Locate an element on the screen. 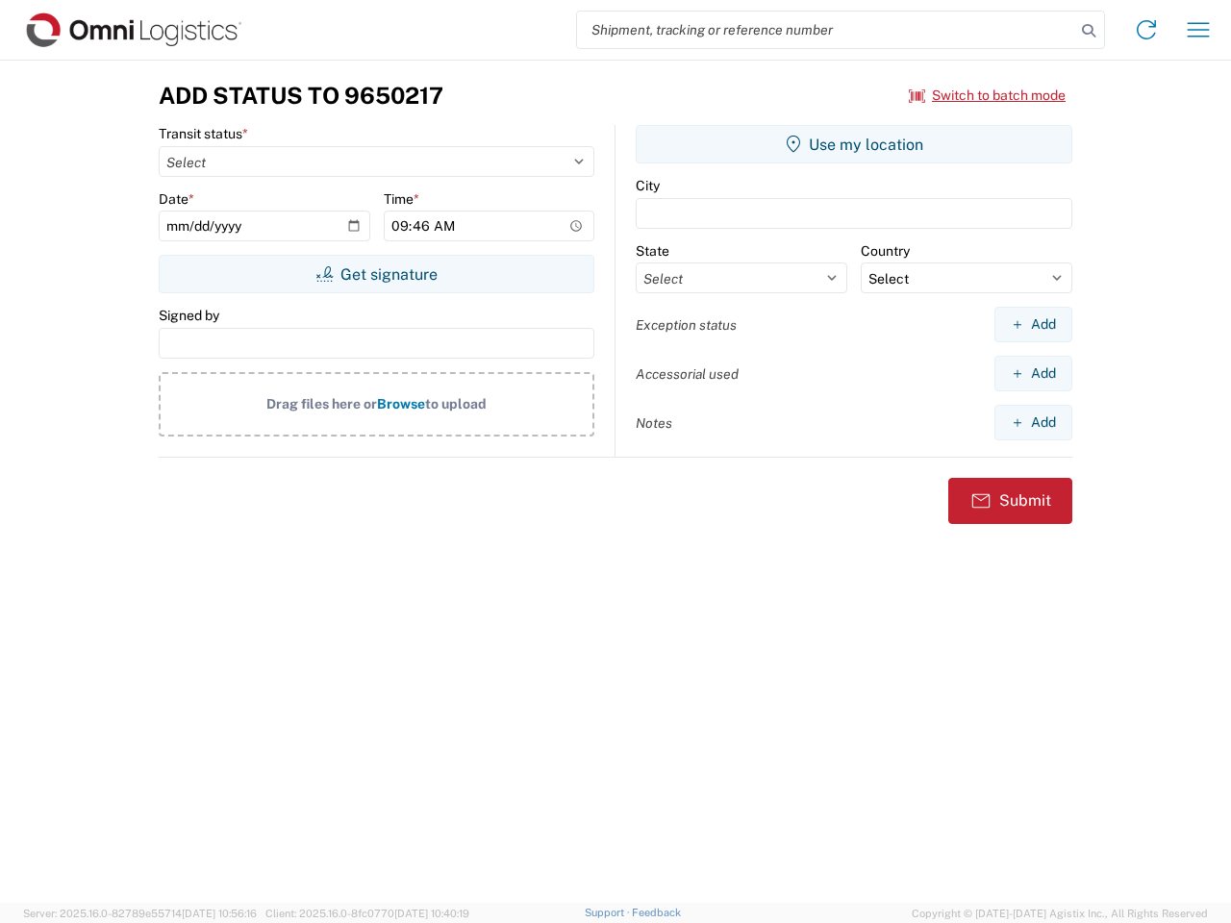 This screenshot has height=923, width=1231. label: Signed by is located at coordinates (188, 315).